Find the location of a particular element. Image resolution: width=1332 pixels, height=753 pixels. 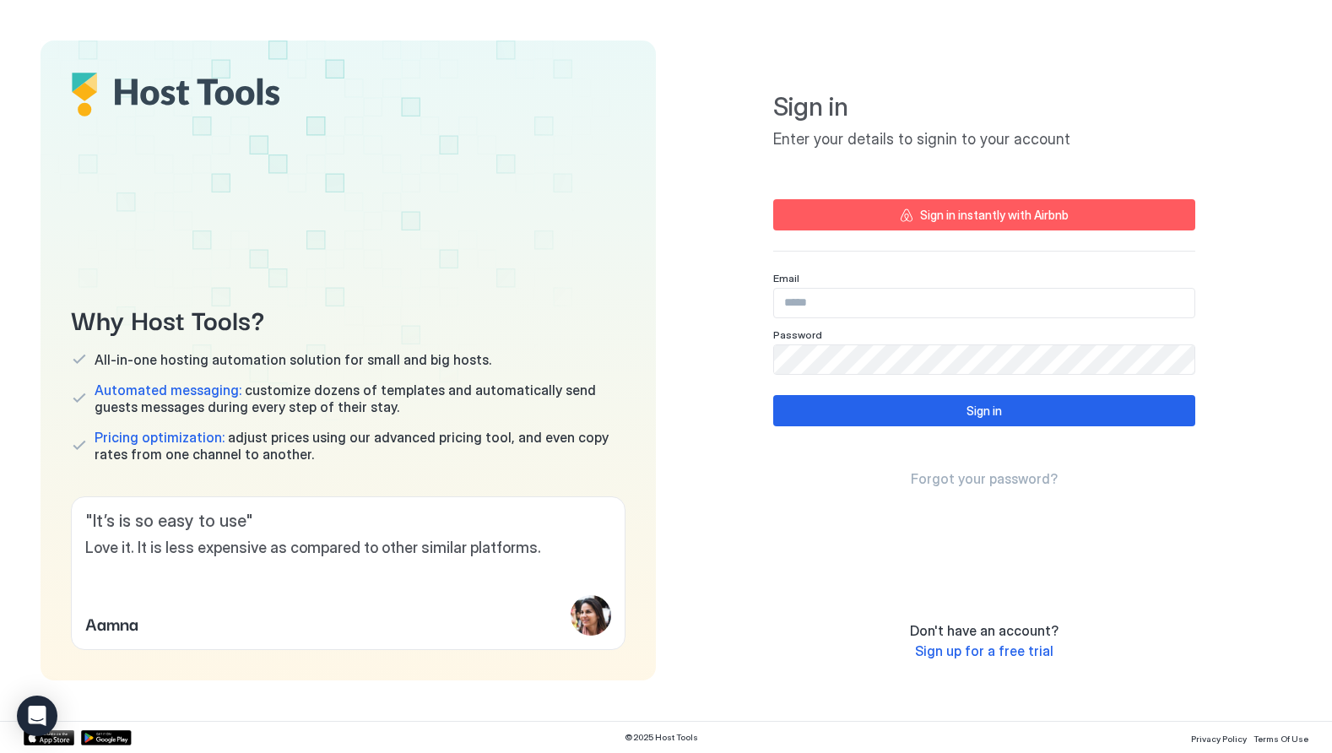

a: Privacy Policy is located at coordinates (1219, 737).